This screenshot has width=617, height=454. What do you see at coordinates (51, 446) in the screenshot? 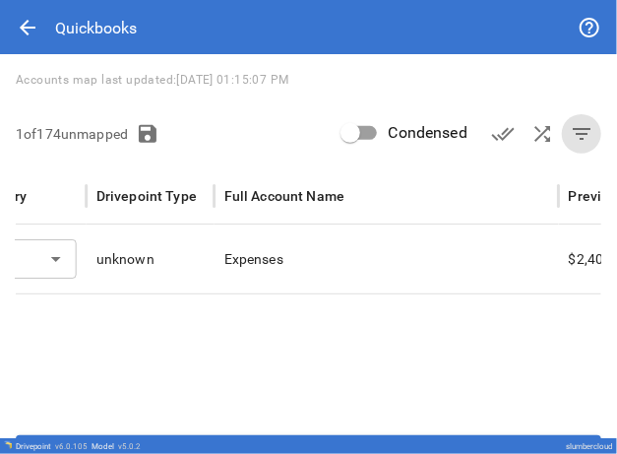
I see `div: Drivepoint` at bounding box center [51, 446].